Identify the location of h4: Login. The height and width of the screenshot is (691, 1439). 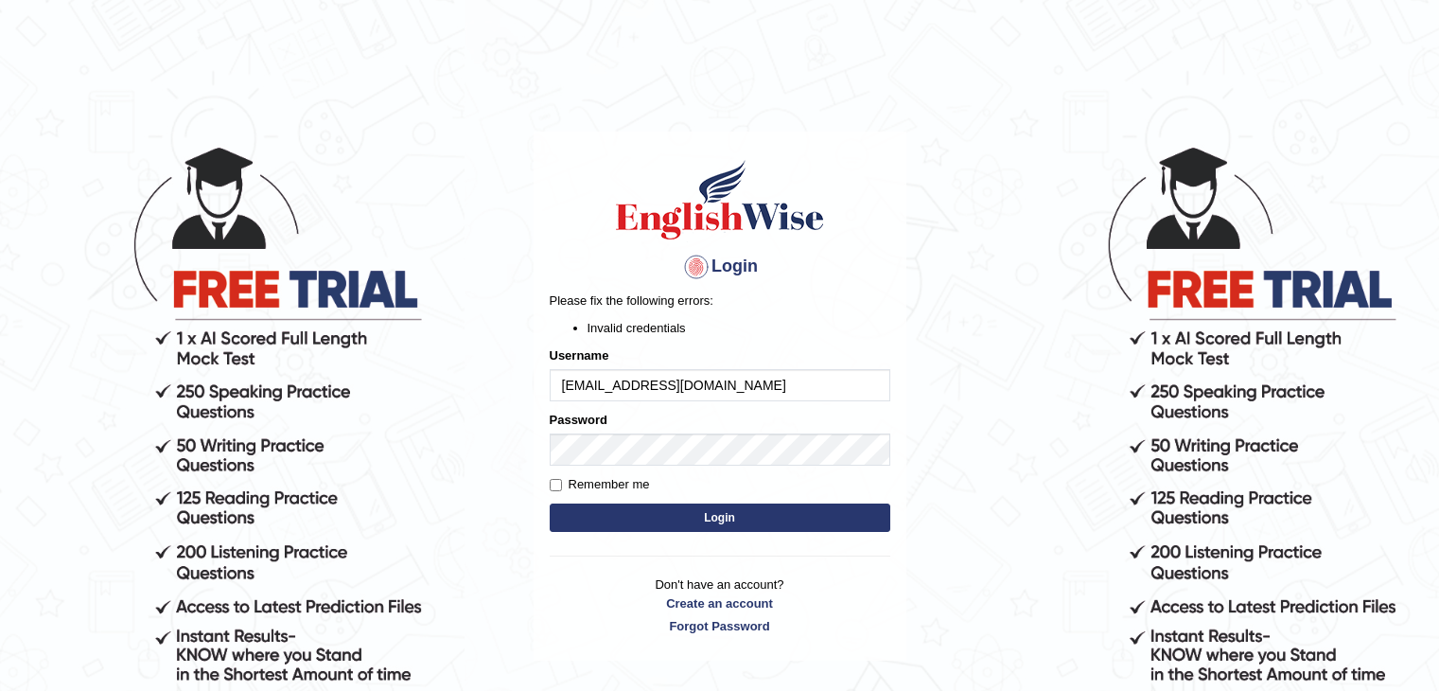
(720, 267).